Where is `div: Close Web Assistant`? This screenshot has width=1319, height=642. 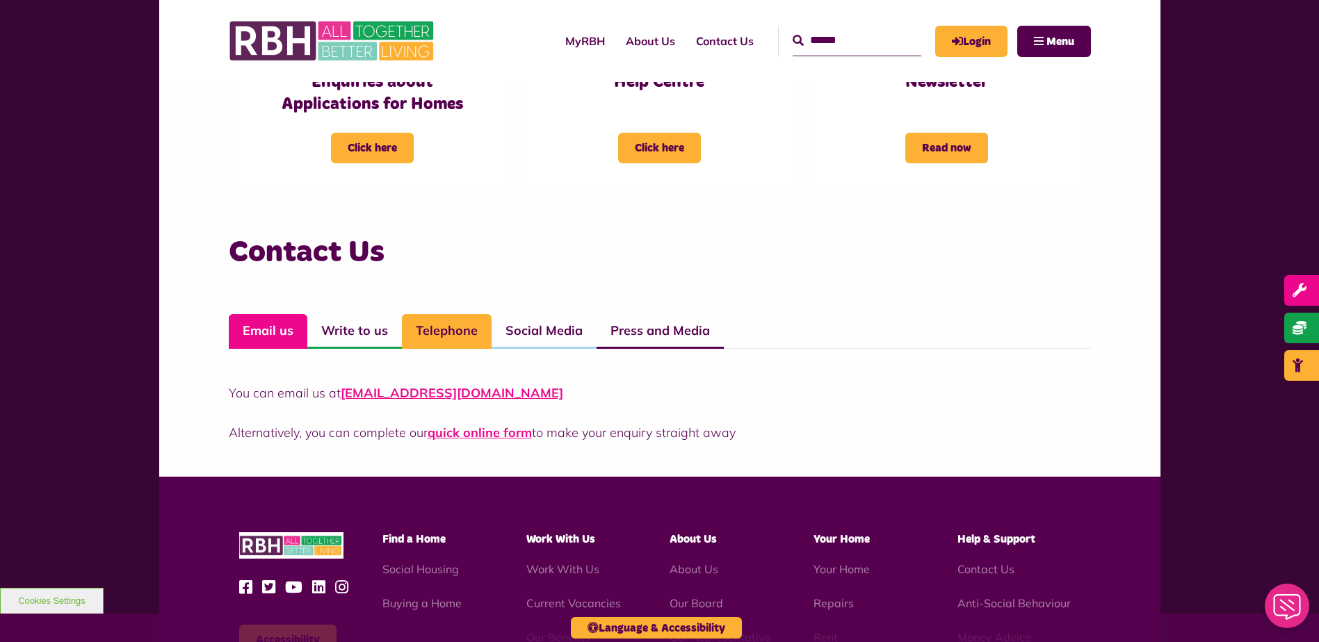
div: Close Web Assistant is located at coordinates (31, 26).